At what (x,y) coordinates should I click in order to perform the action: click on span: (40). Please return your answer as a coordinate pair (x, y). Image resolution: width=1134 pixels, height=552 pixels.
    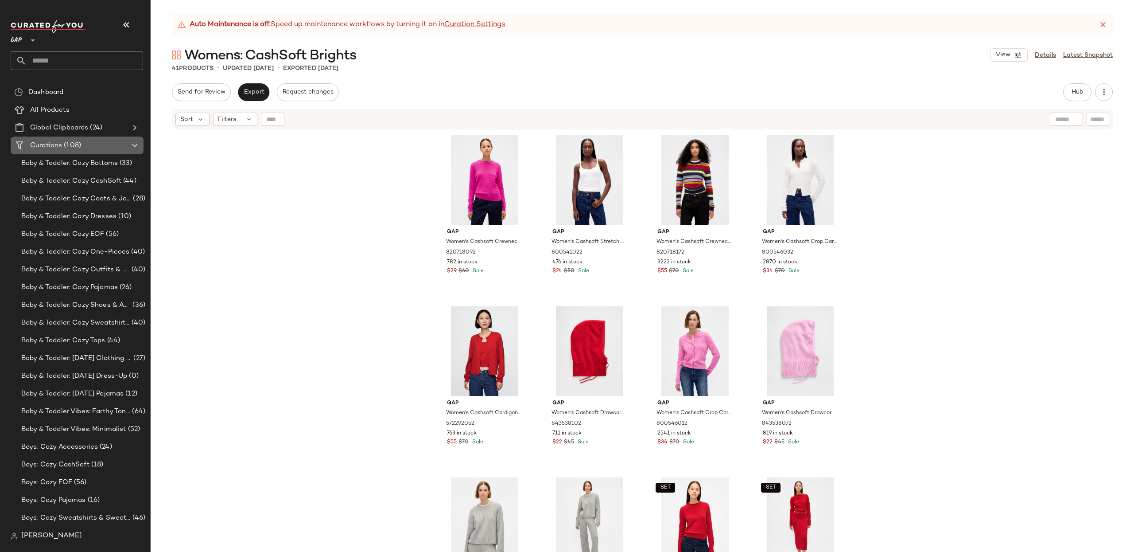
    Looking at the image, I should click on (137, 269).